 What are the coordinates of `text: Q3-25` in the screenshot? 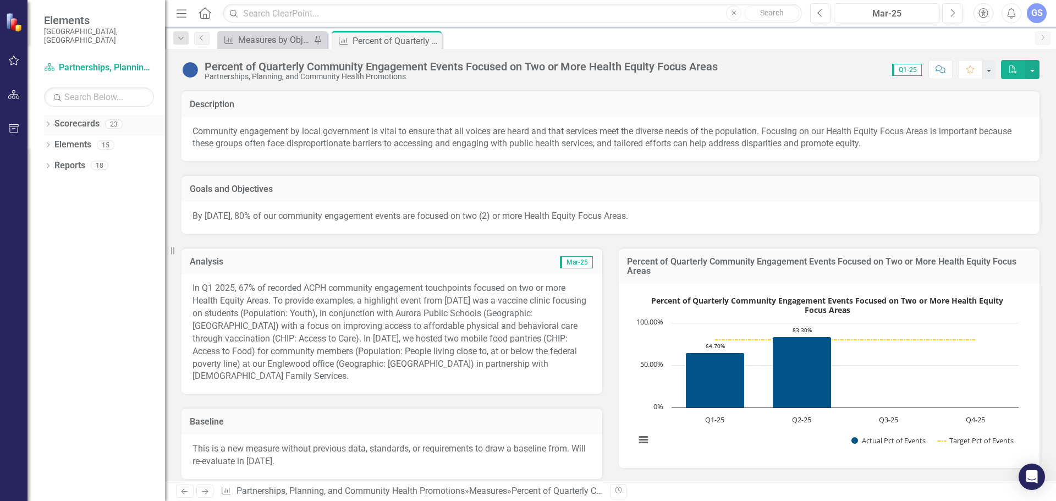 It's located at (888, 420).